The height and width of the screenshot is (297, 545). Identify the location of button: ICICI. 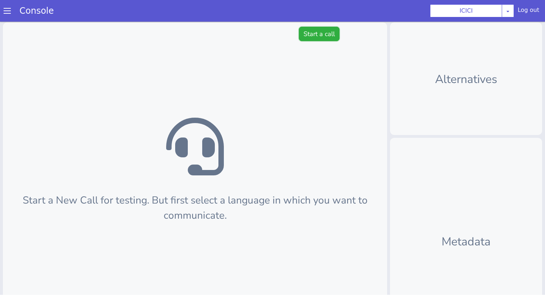
(466, 11).